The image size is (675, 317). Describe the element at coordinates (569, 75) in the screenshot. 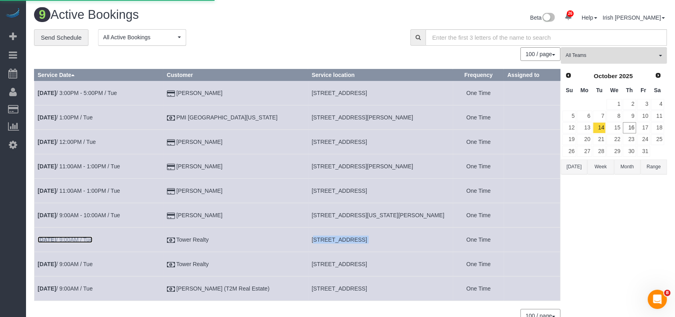

I see `span: Prev` at that location.